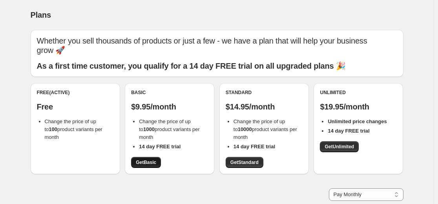 The image size is (438, 204). I want to click on a: GetUnlimited, so click(339, 147).